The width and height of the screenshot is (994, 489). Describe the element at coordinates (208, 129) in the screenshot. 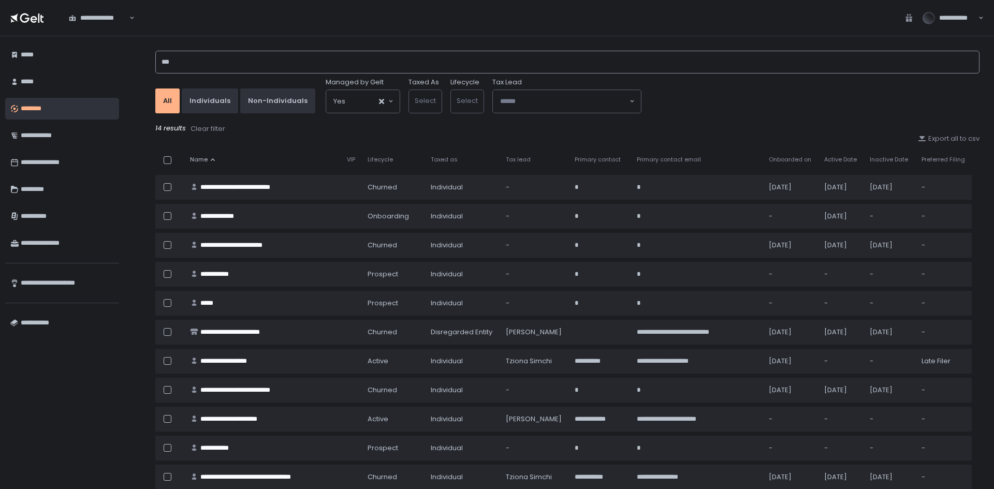

I see `div: Clear filter` at that location.